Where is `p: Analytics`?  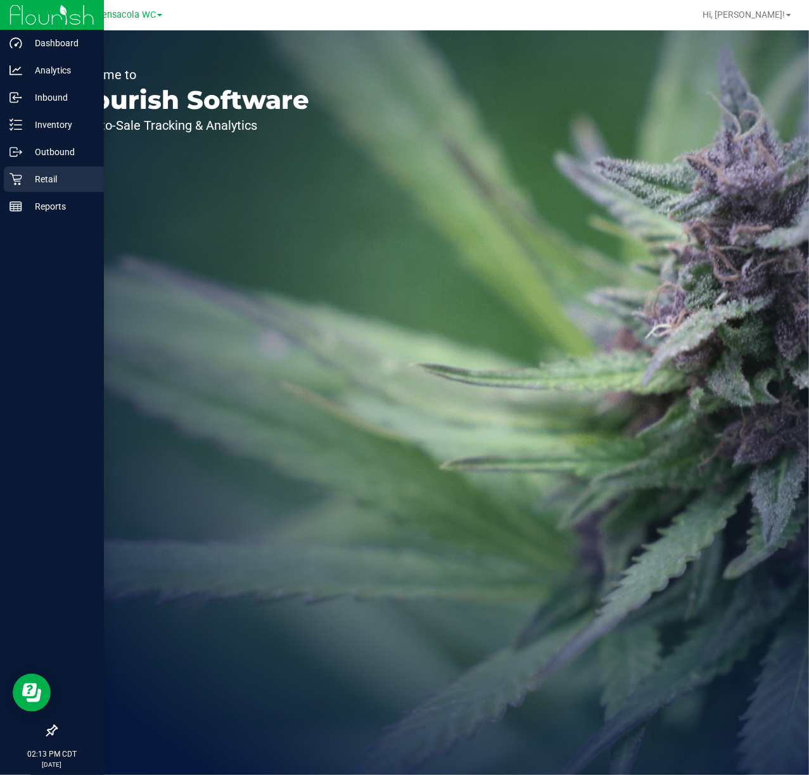
p: Analytics is located at coordinates (60, 70).